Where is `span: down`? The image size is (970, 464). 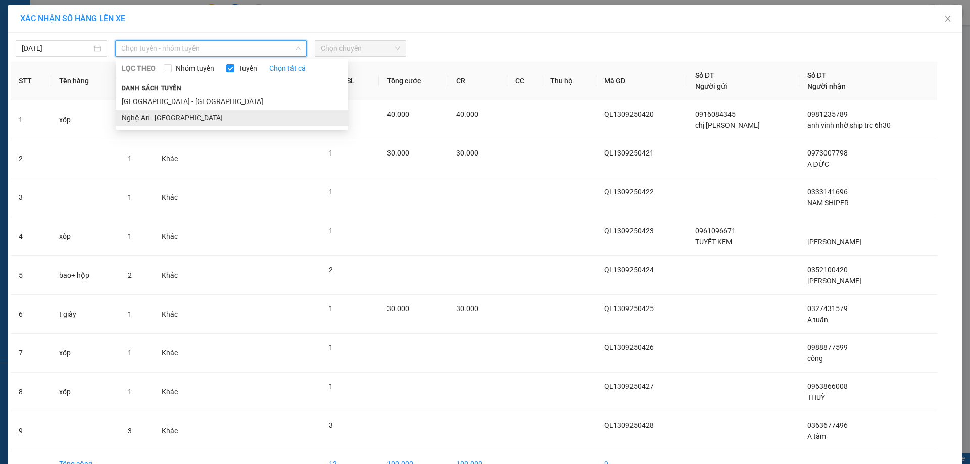
span: down is located at coordinates (298, 49).